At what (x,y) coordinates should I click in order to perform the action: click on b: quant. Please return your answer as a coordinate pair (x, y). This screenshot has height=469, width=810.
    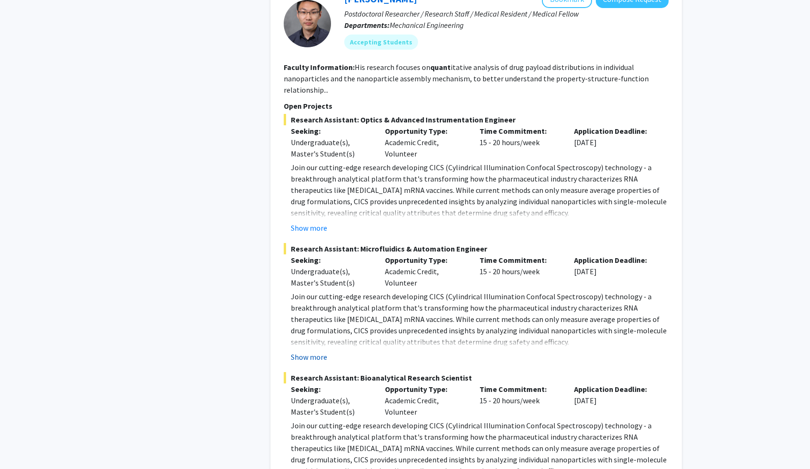
    Looking at the image, I should click on (440, 67).